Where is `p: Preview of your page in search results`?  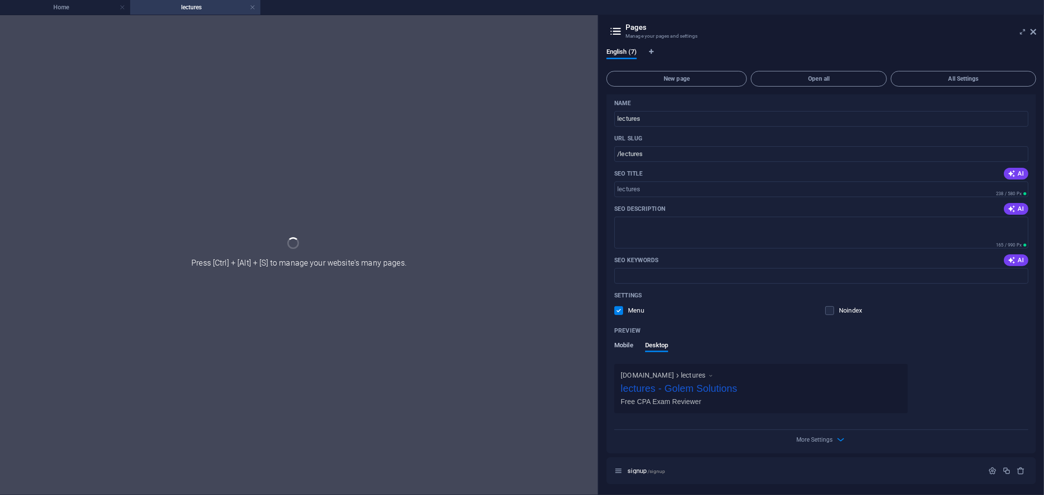 p: Preview of your page in search results is located at coordinates (627, 331).